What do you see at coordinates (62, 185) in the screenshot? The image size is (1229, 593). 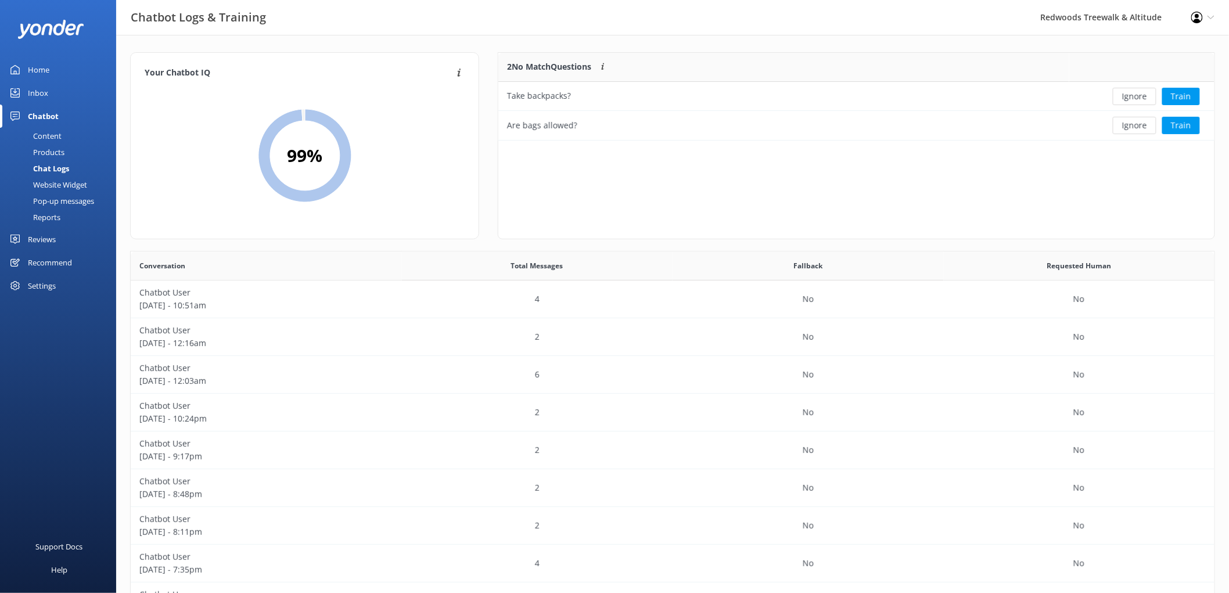 I see `a: Website Widget` at bounding box center [62, 185].